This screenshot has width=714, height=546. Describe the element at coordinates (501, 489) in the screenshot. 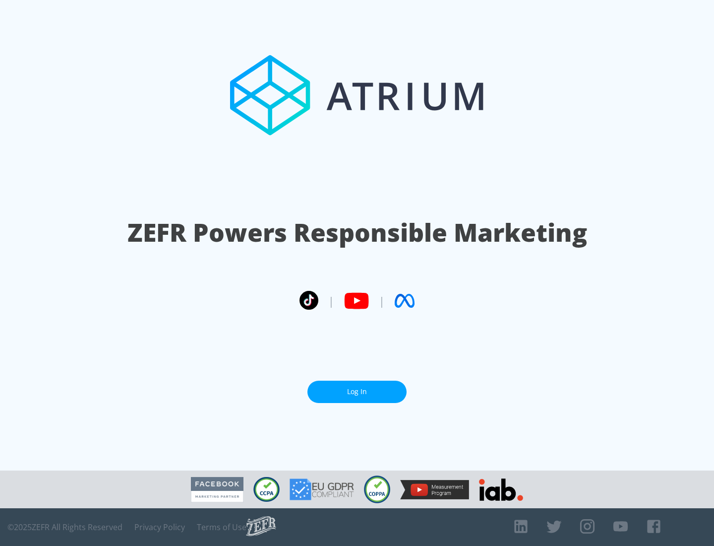

I see `img: IAB` at that location.